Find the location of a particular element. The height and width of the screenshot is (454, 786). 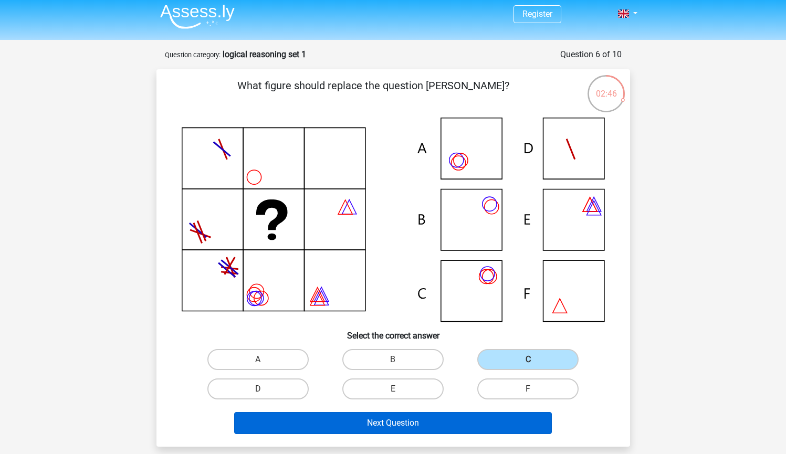

h6: Select the correct answer is located at coordinates (393, 331).